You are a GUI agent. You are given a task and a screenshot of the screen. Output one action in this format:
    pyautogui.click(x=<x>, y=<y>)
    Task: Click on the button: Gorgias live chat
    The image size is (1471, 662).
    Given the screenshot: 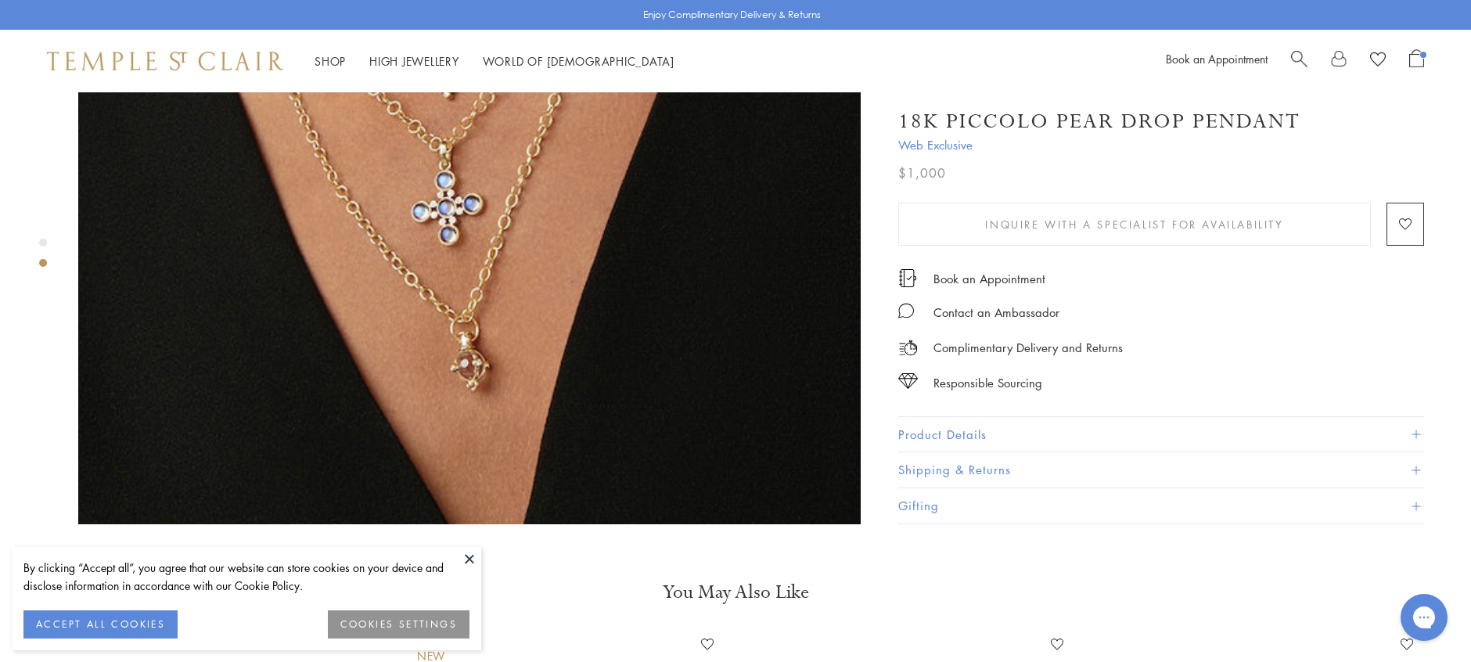 What is the action you would take?
    pyautogui.click(x=31, y=29)
    